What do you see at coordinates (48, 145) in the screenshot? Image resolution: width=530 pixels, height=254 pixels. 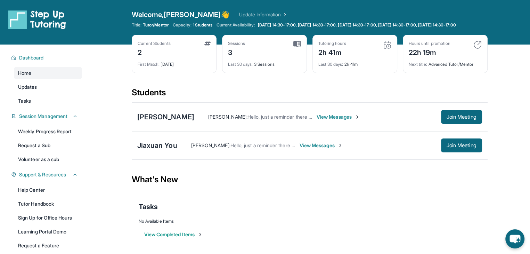 I see `a: Request a Sub` at bounding box center [48, 145].